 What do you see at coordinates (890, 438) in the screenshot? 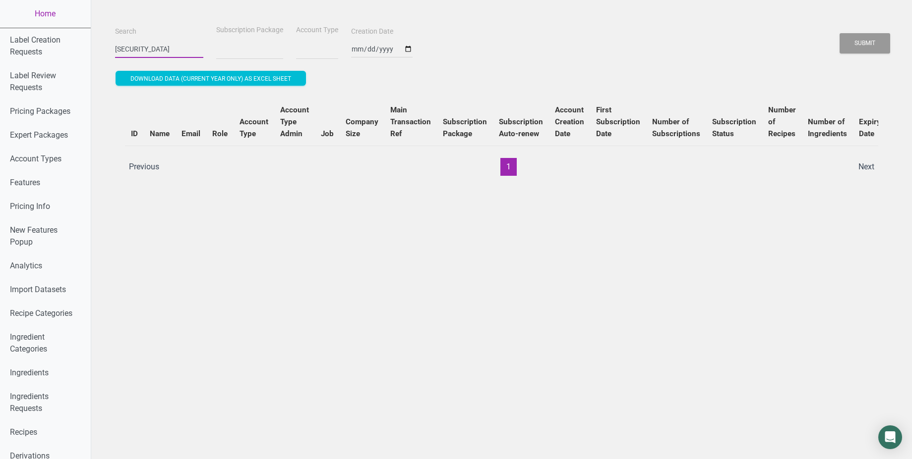
I see `div: Open Intercom Messenger` at bounding box center [890, 438].